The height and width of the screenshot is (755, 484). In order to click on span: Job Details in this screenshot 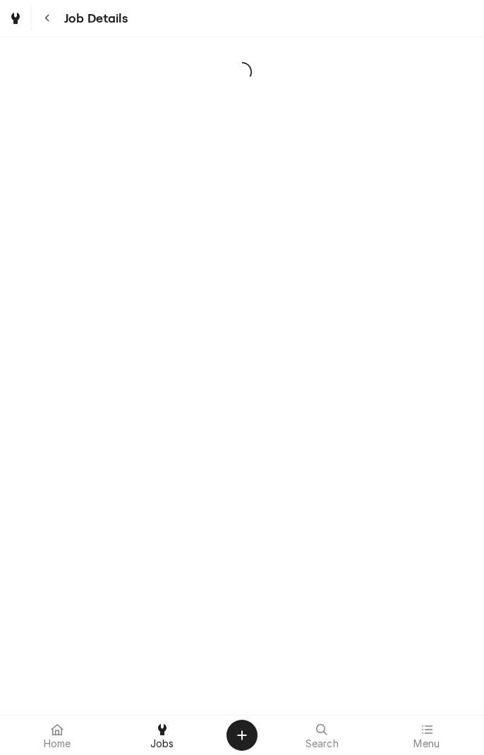, I will do `click(94, 18)`.